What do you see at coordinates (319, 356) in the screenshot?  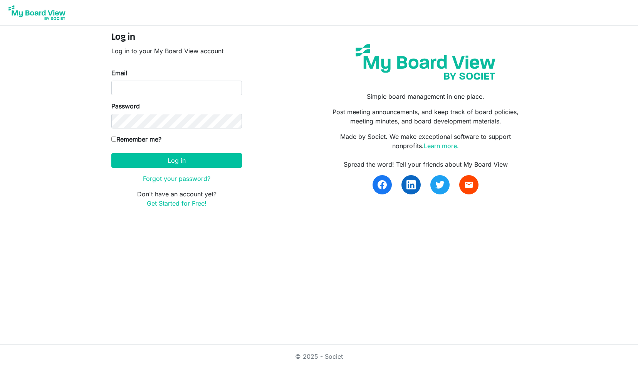 I see `a: © 2025 - Societ` at bounding box center [319, 356].